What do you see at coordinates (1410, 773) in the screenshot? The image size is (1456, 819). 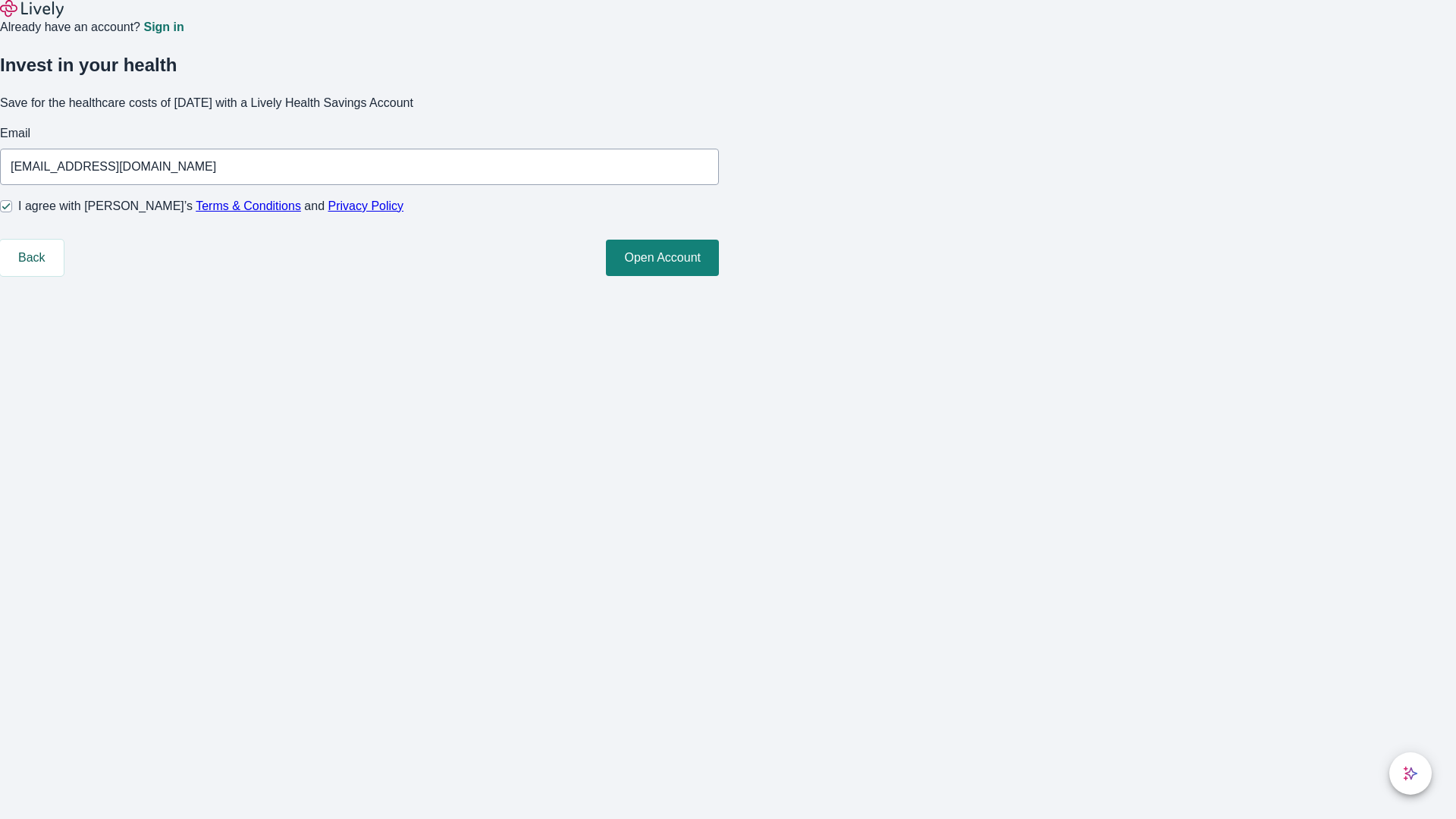 I see `button: chat` at bounding box center [1410, 773].